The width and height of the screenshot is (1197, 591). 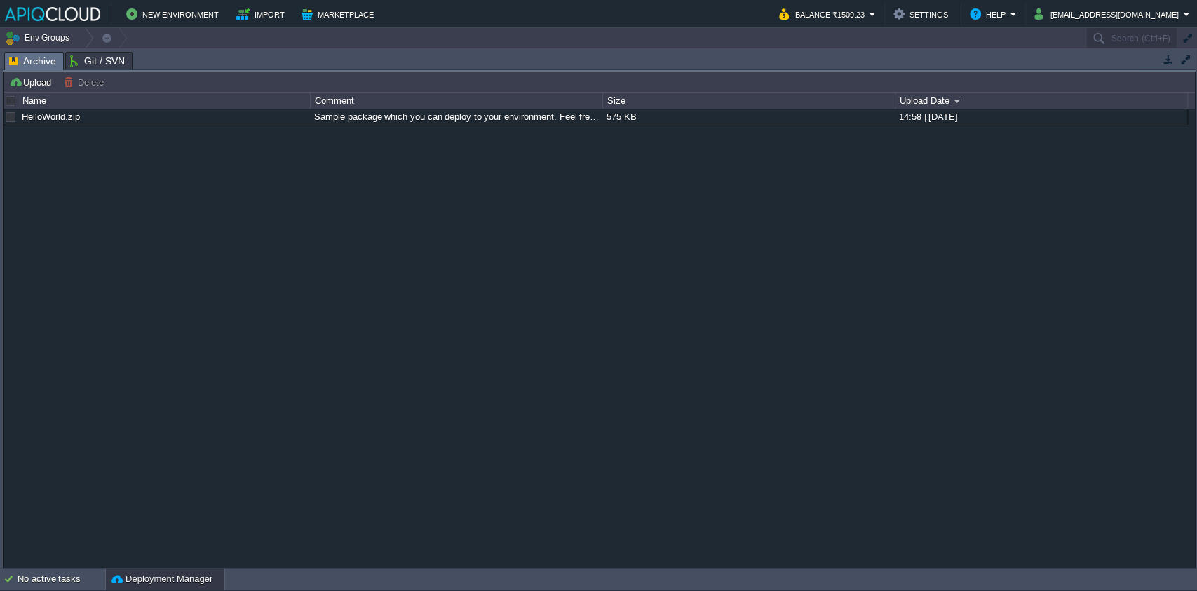 What do you see at coordinates (339, 14) in the screenshot?
I see `button: Marketplace` at bounding box center [339, 14].